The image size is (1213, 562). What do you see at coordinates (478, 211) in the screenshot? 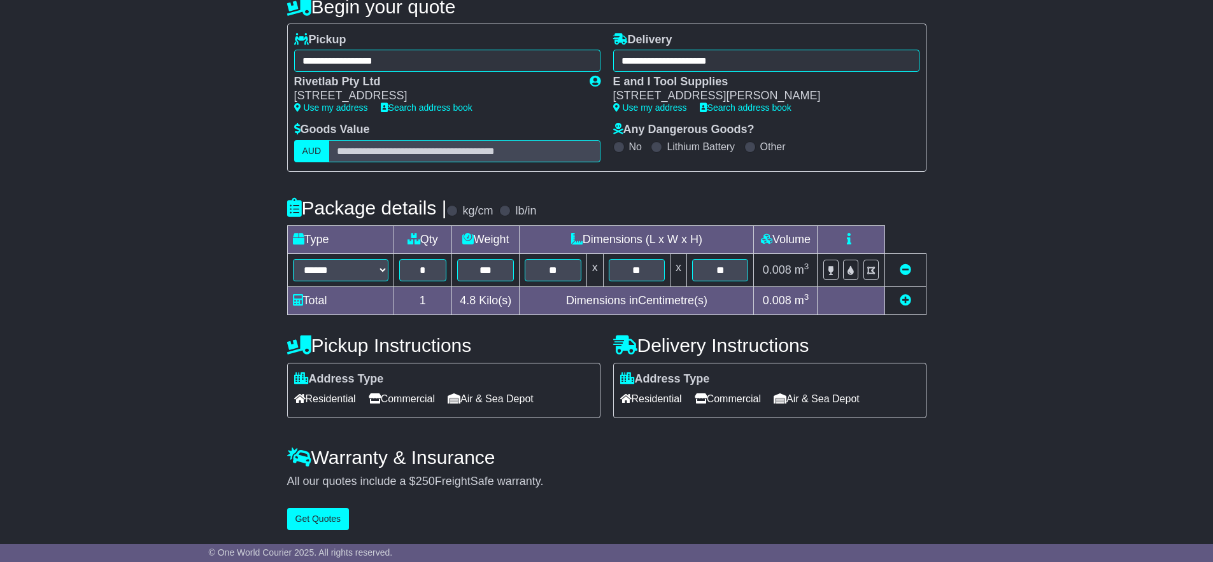
I see `label: kg/cm` at bounding box center [478, 211].